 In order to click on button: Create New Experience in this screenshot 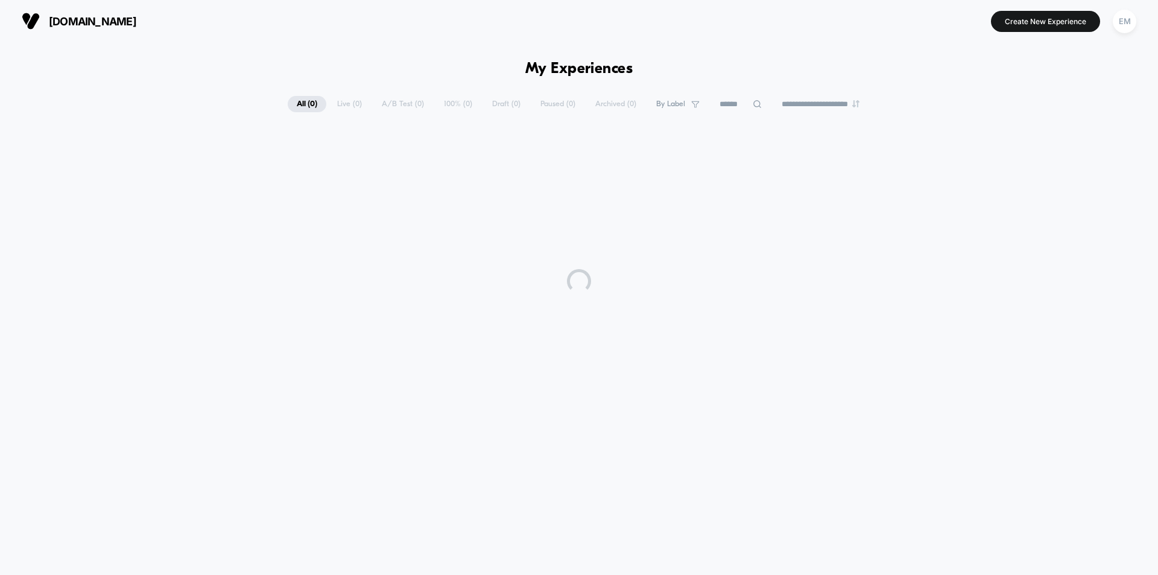, I will do `click(1046, 21)`.